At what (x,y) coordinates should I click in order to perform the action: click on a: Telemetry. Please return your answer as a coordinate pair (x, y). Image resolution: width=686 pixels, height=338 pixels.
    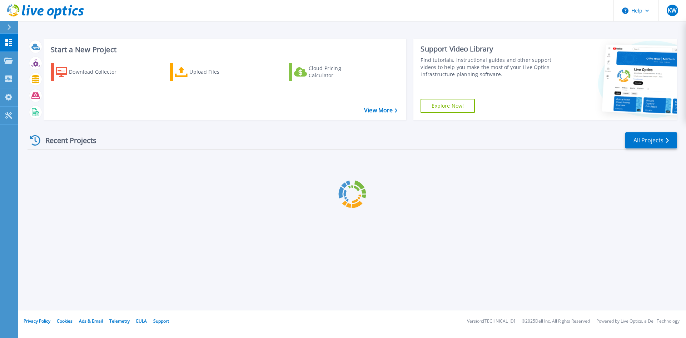
    Looking at the image, I should click on (119, 321).